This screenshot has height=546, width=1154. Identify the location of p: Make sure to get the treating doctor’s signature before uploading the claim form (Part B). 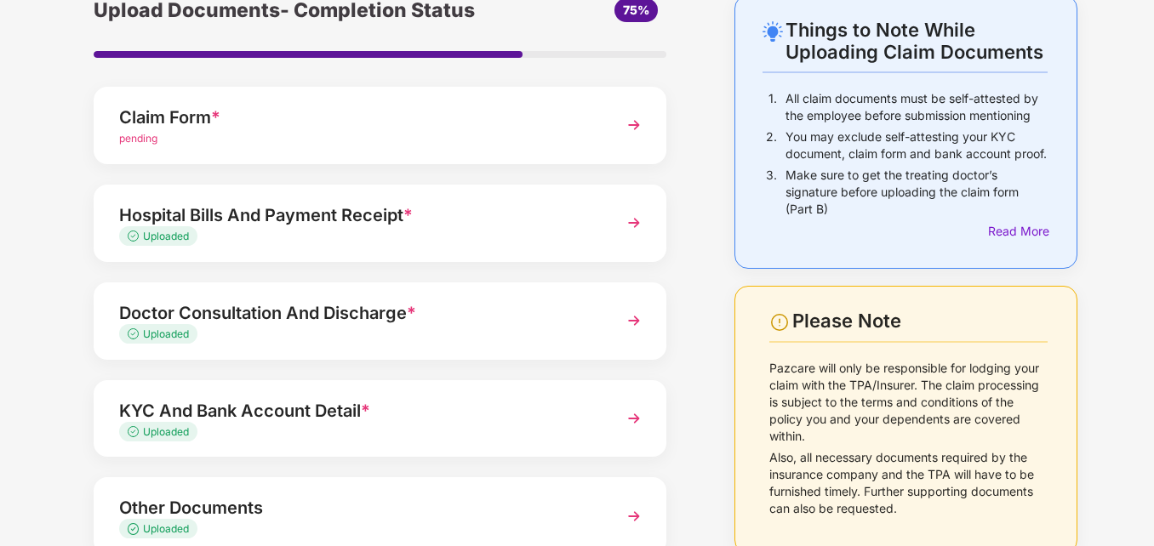
(916, 192).